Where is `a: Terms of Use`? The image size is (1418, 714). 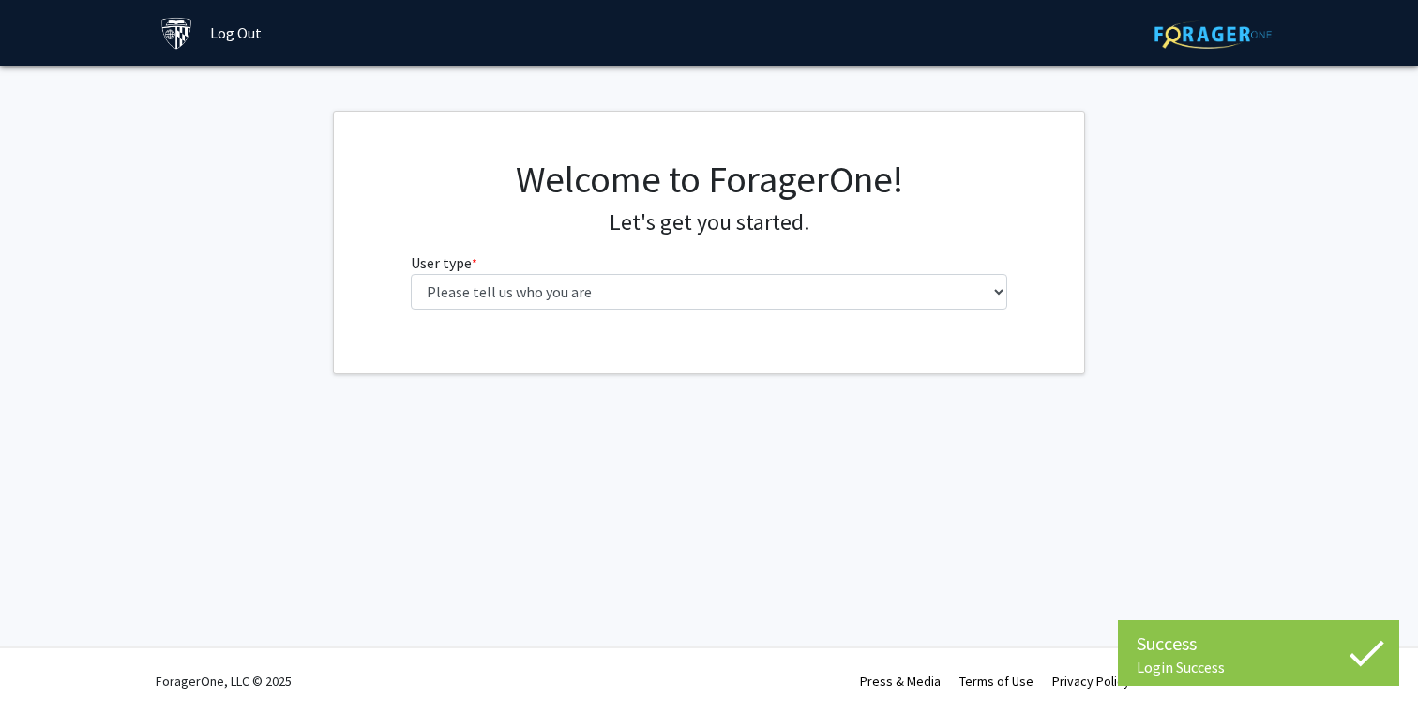 a: Terms of Use is located at coordinates (996, 681).